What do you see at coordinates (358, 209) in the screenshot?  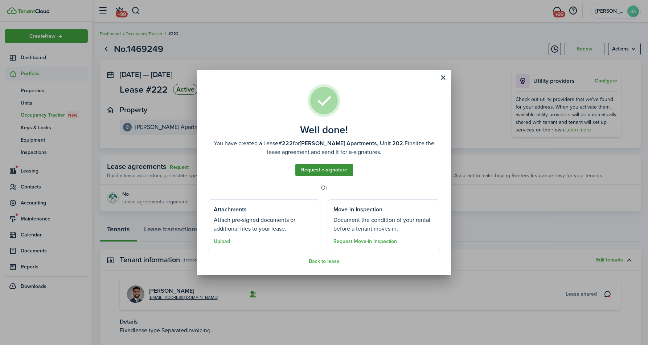 I see `well-done-section-title: Move-in Inspection` at bounding box center [358, 209].